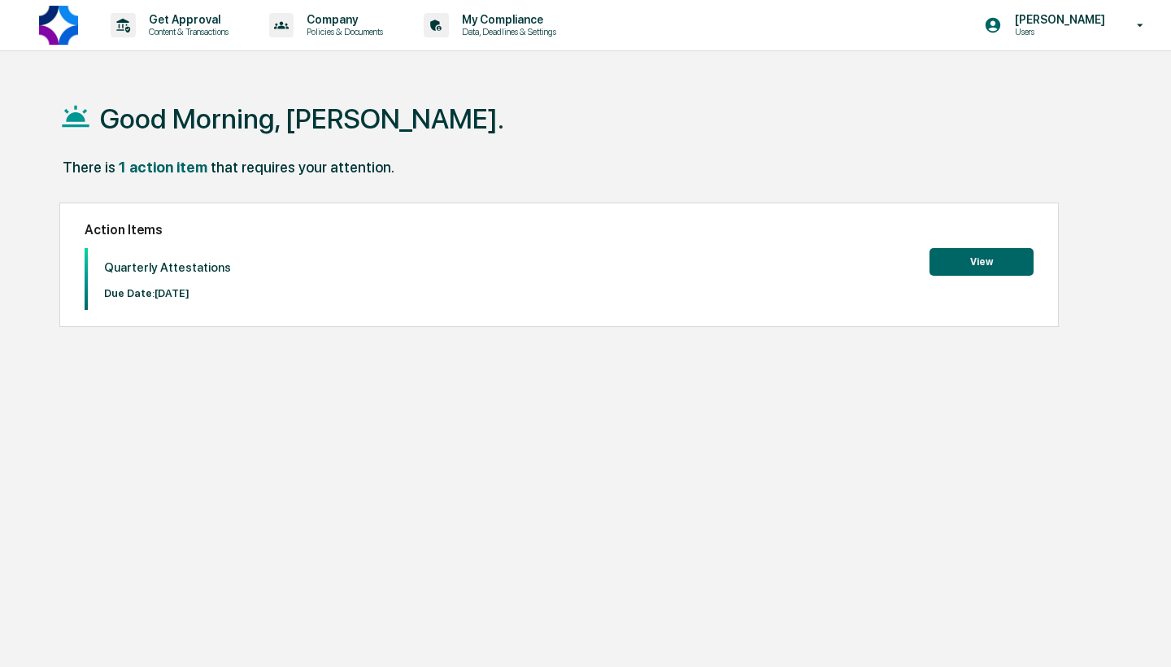  I want to click on div: 1 action item, so click(163, 167).